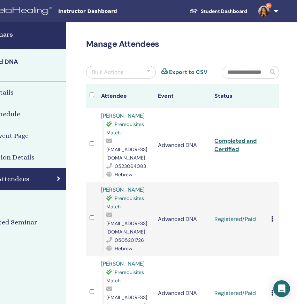 Image resolution: width=297 pixels, height=304 pixels. Describe the element at coordinates (107, 72) in the screenshot. I see `div: Bulk Actions` at that location.